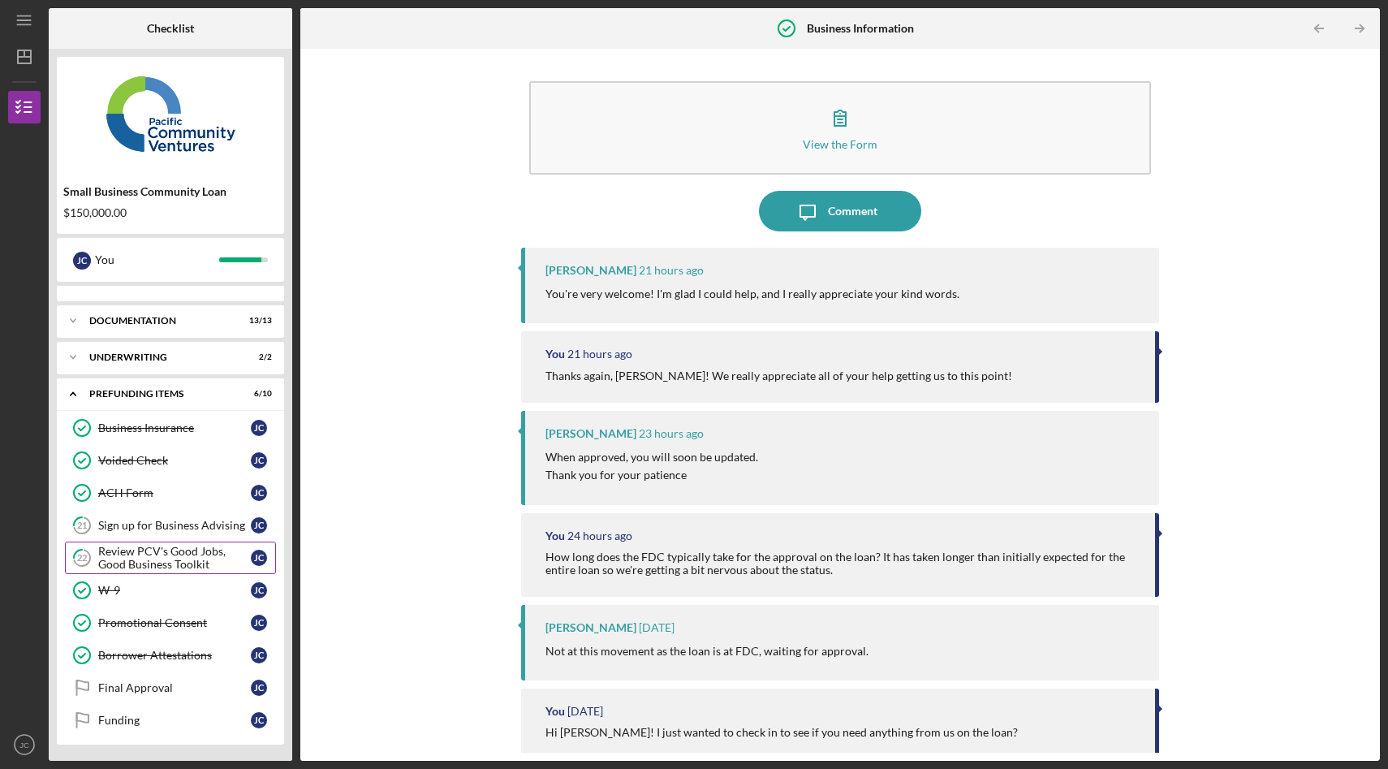 This screenshot has width=1388, height=769. What do you see at coordinates (840, 127) in the screenshot?
I see `button: View the Form` at bounding box center [840, 127].